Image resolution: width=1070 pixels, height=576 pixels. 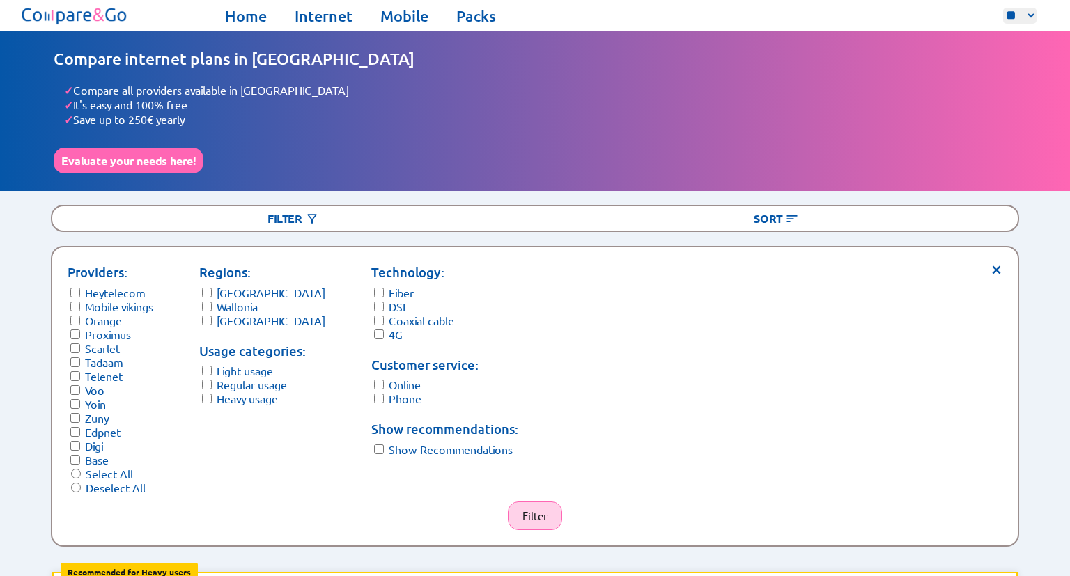 What do you see at coordinates (444, 429) in the screenshot?
I see `p: Show recommendations:` at bounding box center [444, 429].